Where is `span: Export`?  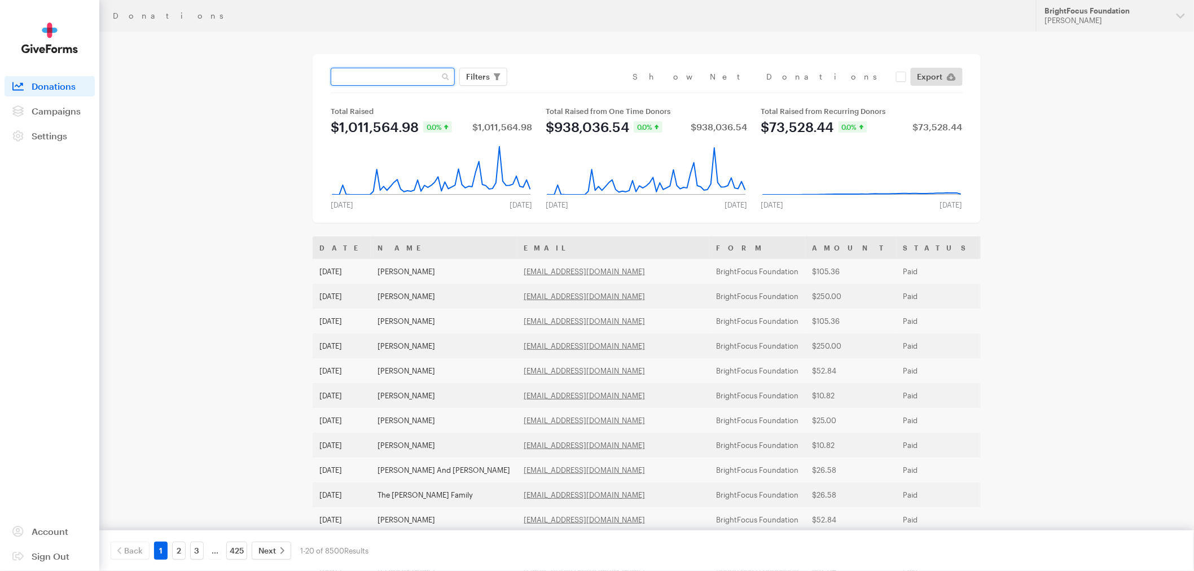 span: Export is located at coordinates (930, 77).